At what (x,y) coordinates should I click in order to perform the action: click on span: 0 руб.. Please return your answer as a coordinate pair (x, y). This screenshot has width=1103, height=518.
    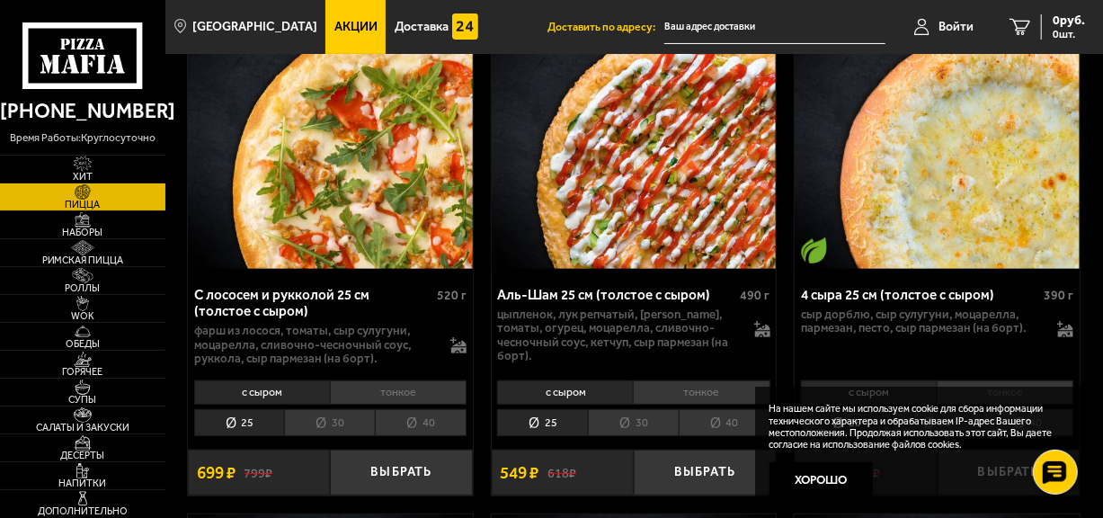
    Looking at the image, I should click on (1069, 21).